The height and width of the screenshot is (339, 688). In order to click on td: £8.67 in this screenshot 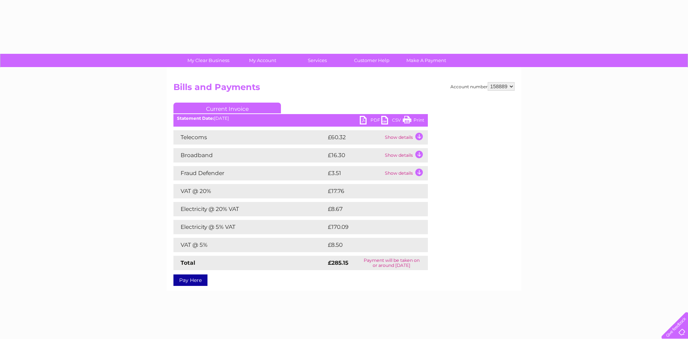, I will do `click(368, 209)`.